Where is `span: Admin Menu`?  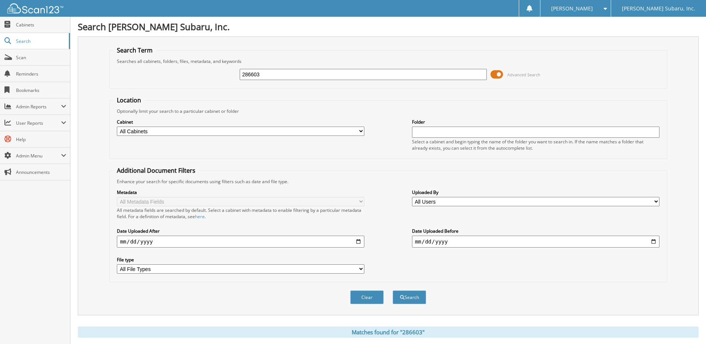
span: Admin Menu is located at coordinates (38, 156).